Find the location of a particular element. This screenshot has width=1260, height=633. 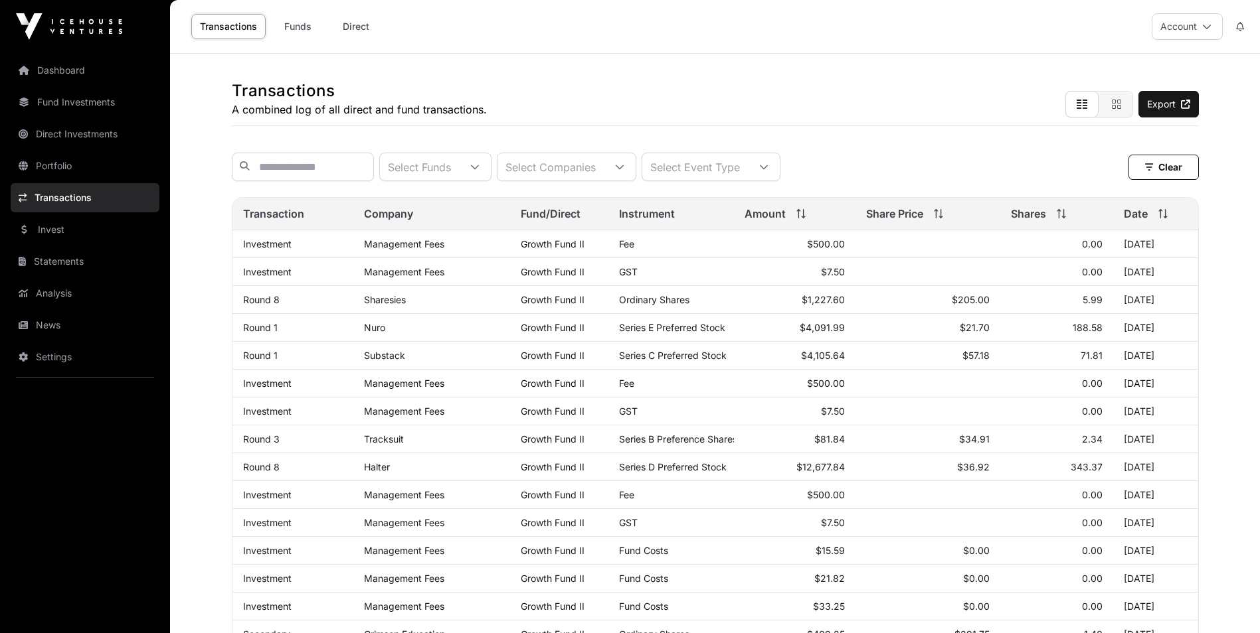

p: A combined log of all direct and fund transactions. is located at coordinates (359, 110).